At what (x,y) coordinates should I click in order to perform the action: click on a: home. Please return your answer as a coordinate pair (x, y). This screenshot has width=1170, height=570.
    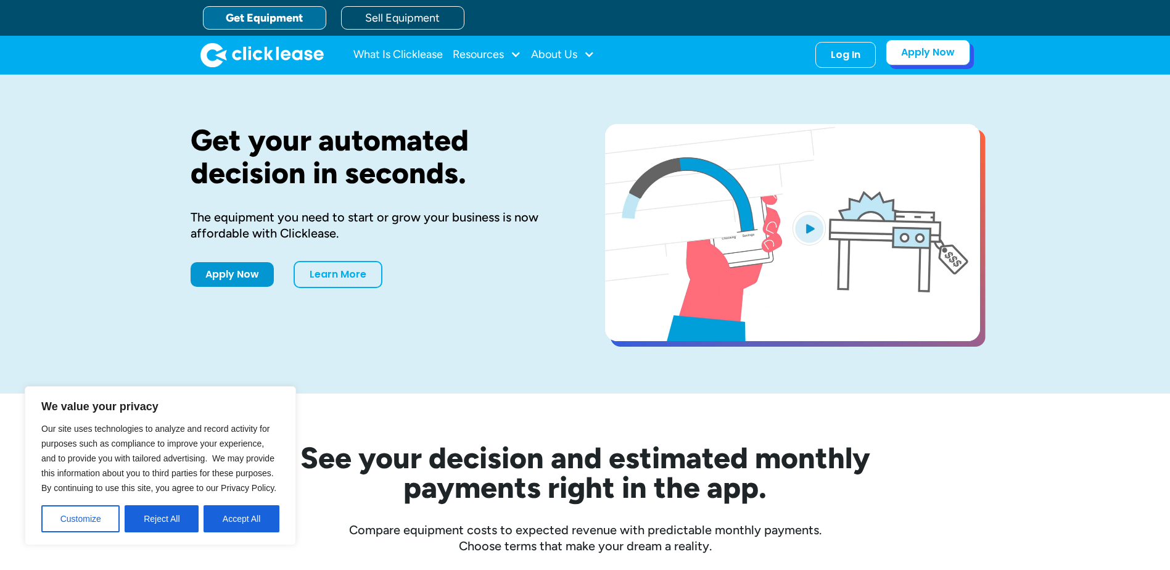
    Looking at the image, I should click on (262, 55).